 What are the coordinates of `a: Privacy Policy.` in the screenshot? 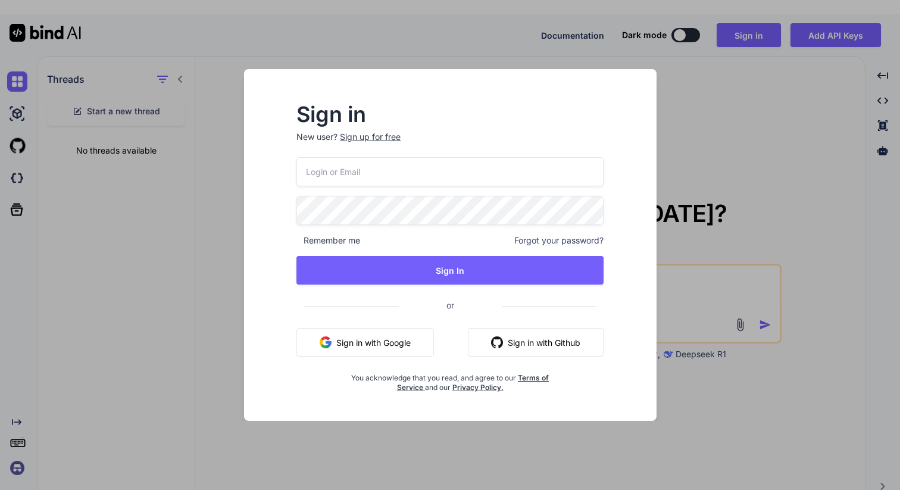 It's located at (478, 387).